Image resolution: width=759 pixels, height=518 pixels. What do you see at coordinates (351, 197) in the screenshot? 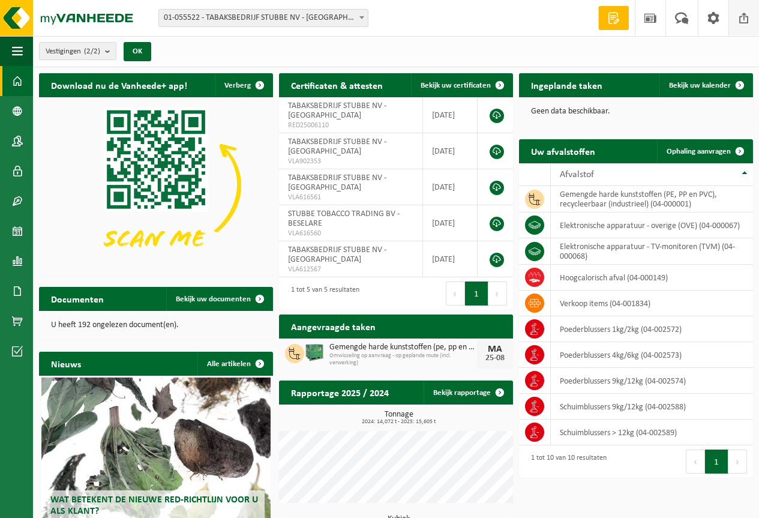
I see `span: VLA616561` at bounding box center [351, 197].